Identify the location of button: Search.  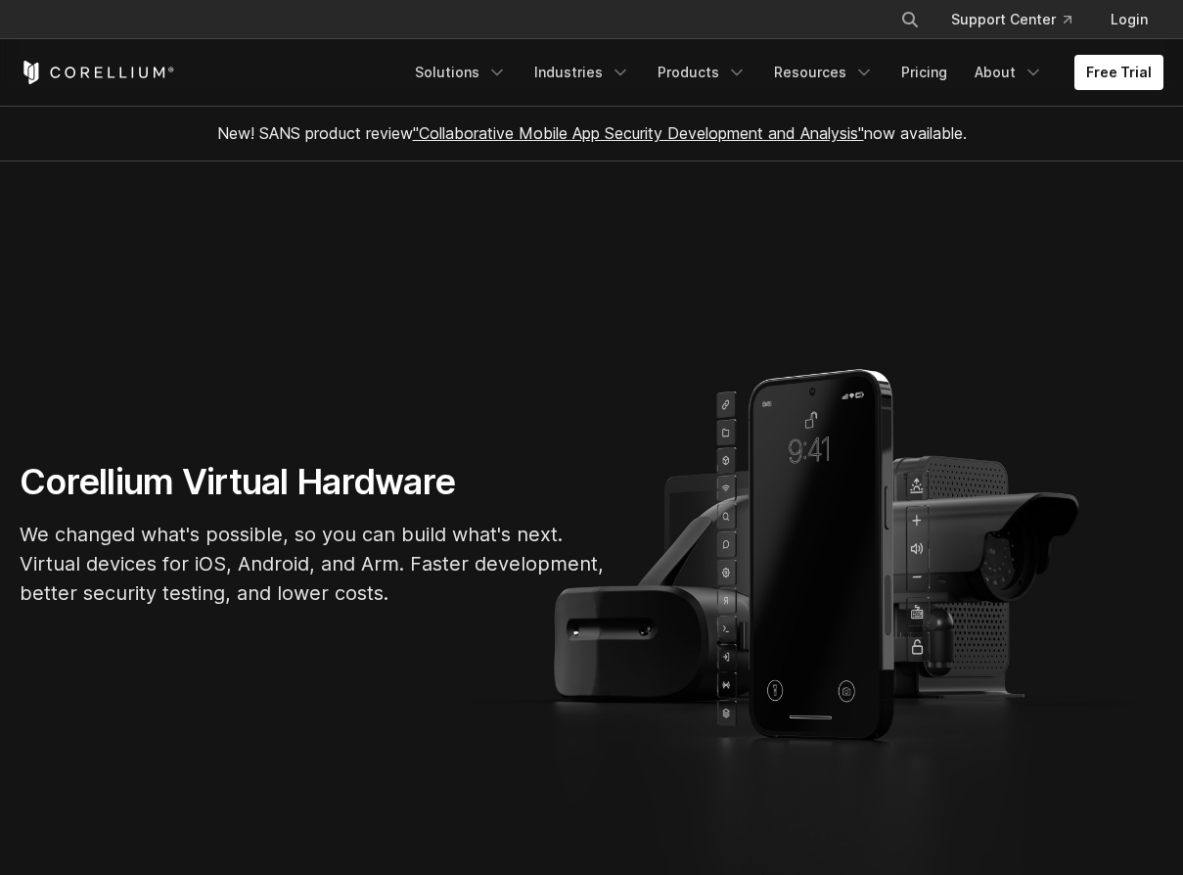
(910, 20).